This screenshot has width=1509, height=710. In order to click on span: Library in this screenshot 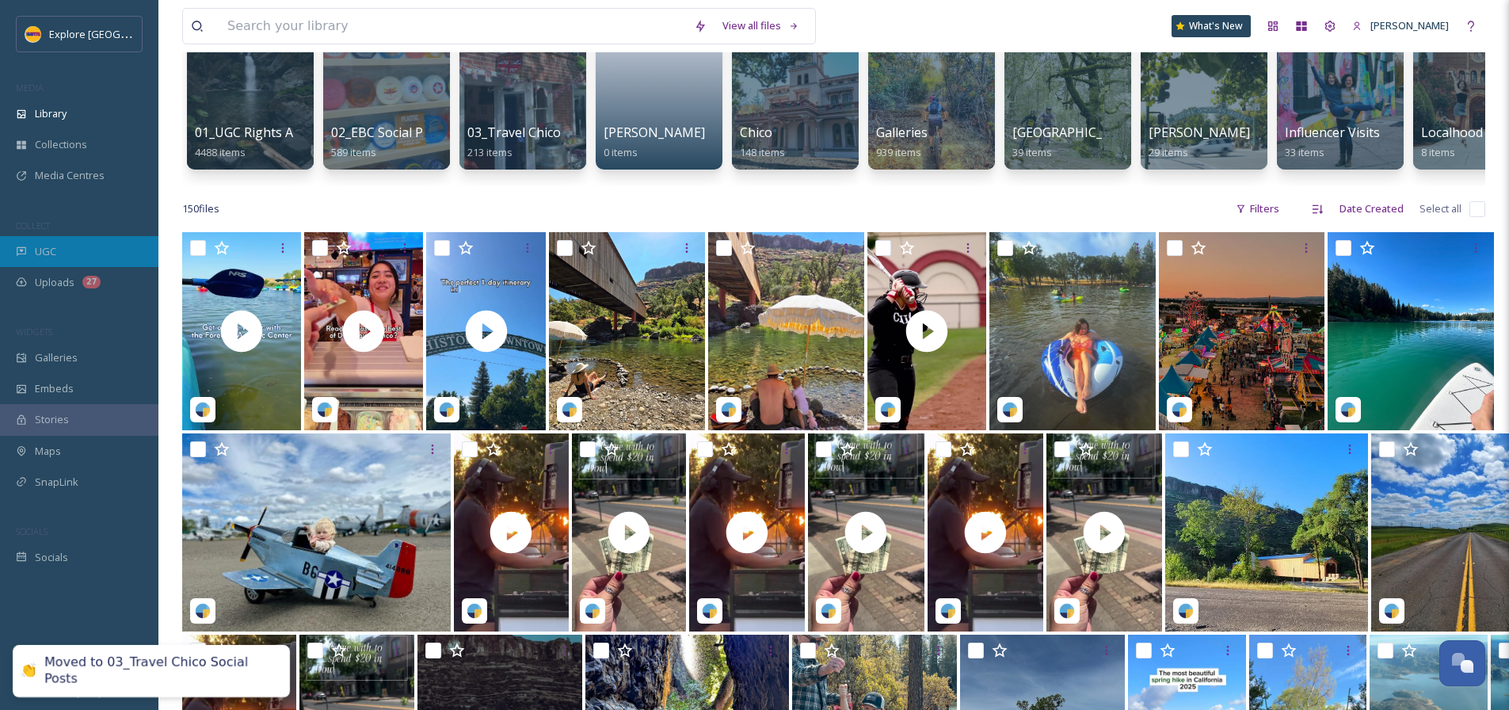, I will do `click(51, 113)`.